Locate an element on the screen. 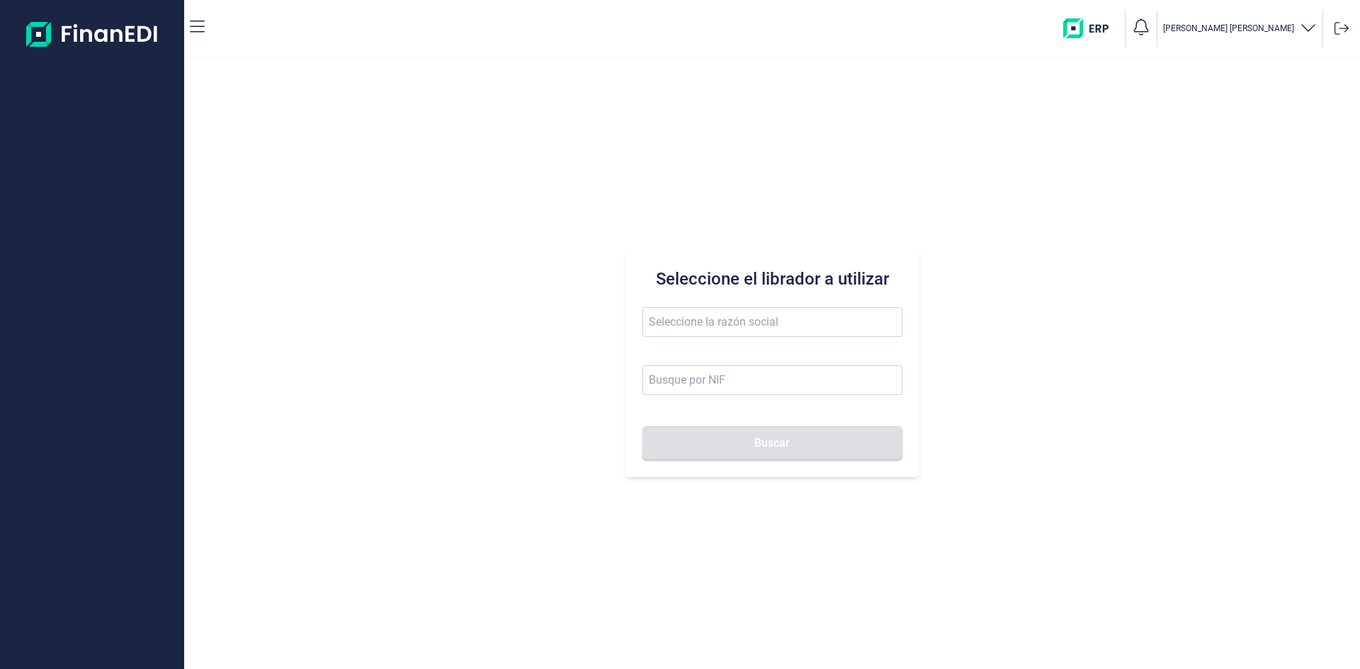  button: Buscar is located at coordinates (772, 443).